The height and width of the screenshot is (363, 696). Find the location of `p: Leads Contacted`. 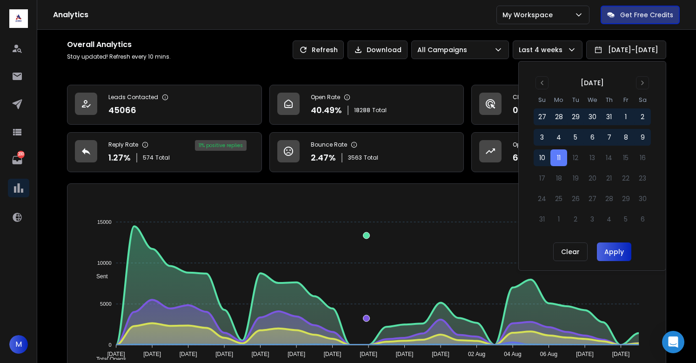

p: Leads Contacted is located at coordinates (133, 97).